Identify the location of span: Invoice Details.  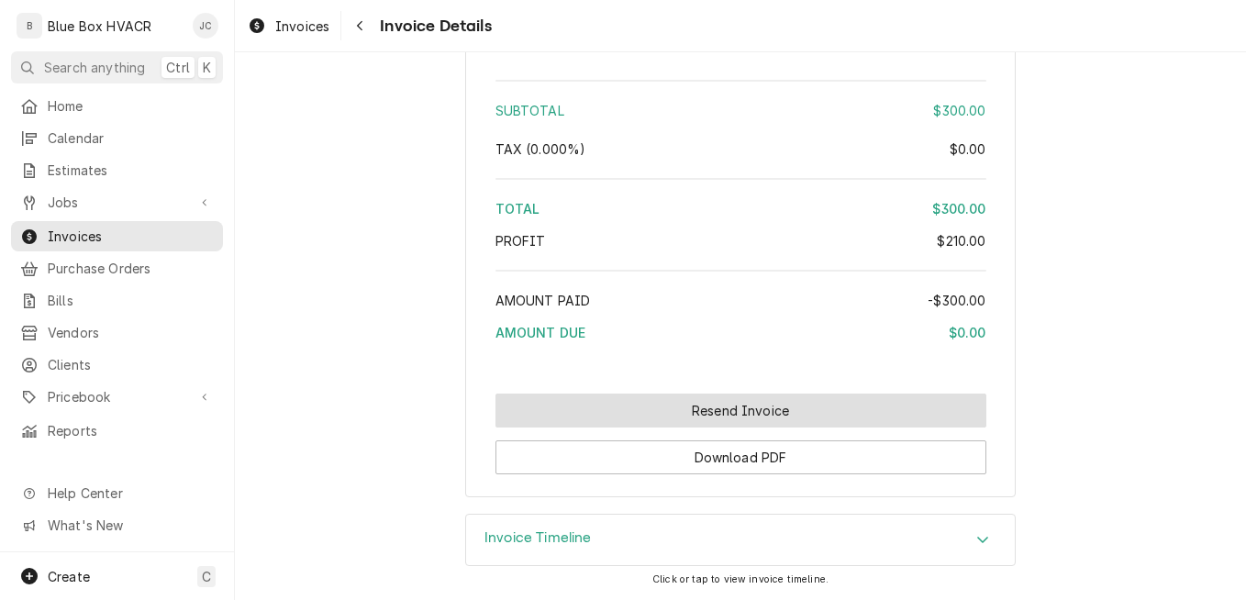
(432, 26).